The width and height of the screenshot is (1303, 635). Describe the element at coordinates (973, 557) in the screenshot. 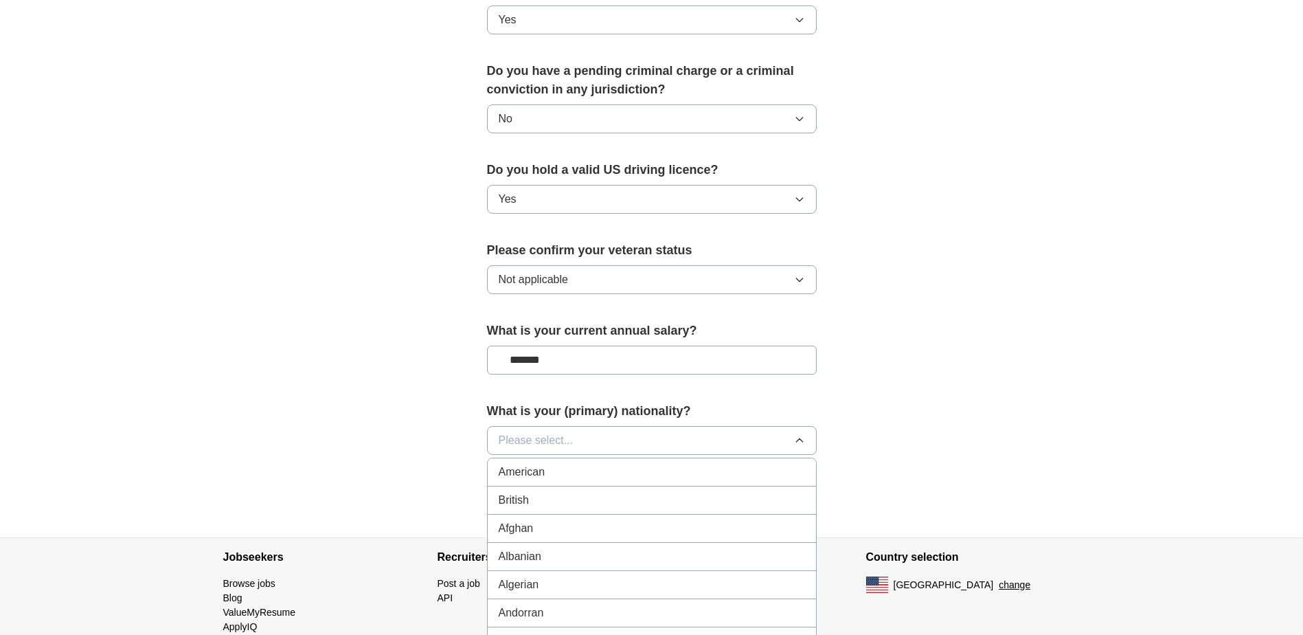

I see `h4: Country selection` at that location.